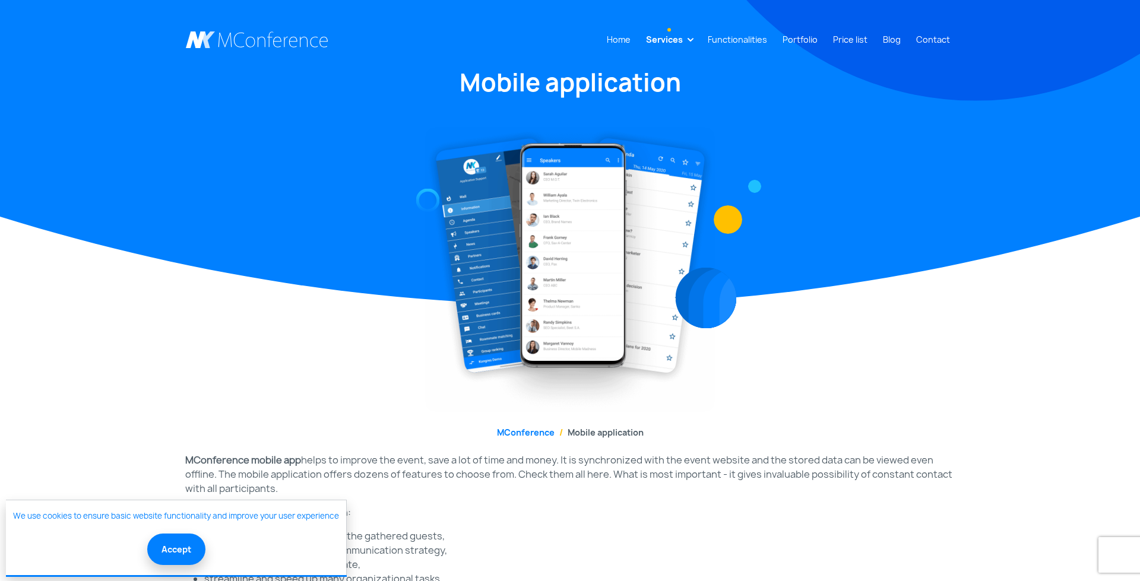  I want to click on img: Mobile application, so click(570, 270).